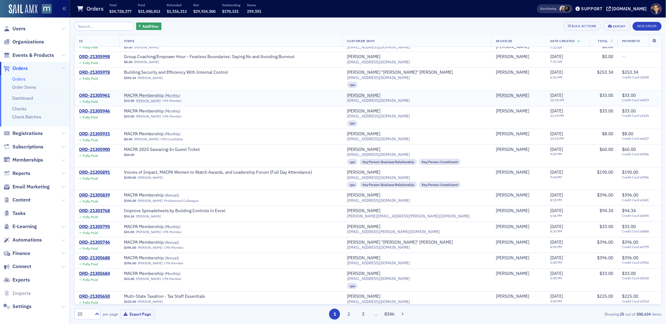 The width and height of the screenshot is (666, 324). I want to click on div: ORD-21305891, so click(94, 172).